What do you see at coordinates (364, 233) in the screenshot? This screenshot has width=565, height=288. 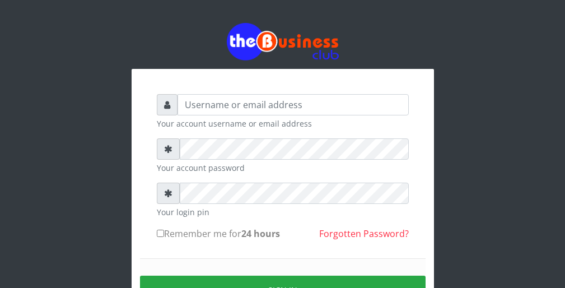 I see `a: Forgotten Password?` at bounding box center [364, 233].